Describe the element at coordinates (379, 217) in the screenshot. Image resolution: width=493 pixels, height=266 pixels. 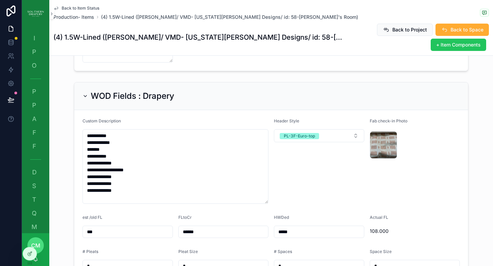
I see `span: Actual FL` at that location.